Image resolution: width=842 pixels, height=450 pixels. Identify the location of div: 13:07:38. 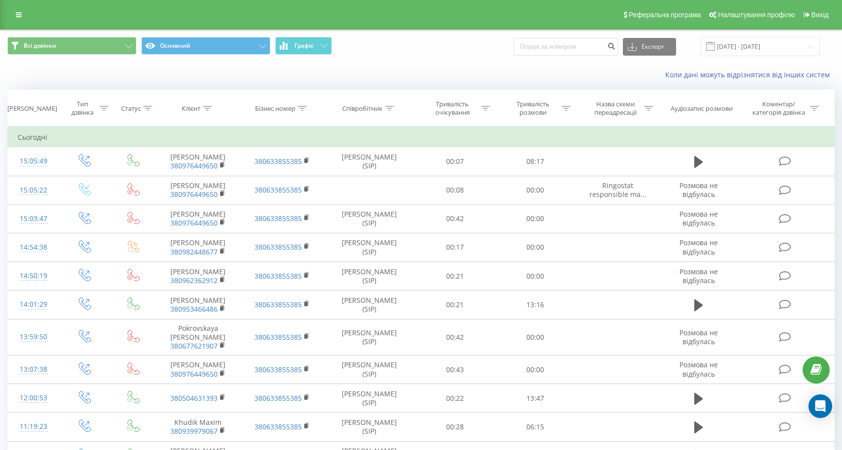
(33, 369).